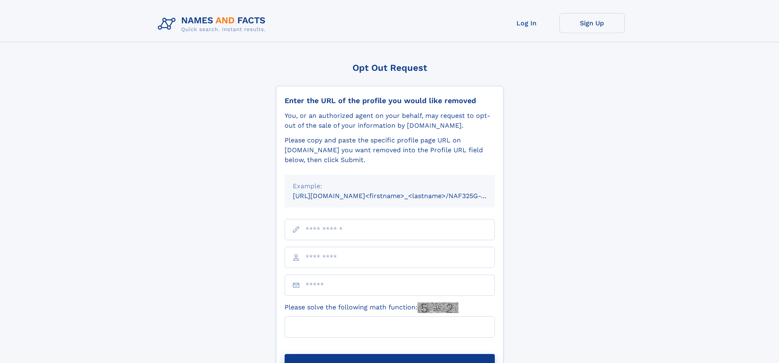 Image resolution: width=779 pixels, height=363 pixels. I want to click on a: Log In, so click(527, 23).